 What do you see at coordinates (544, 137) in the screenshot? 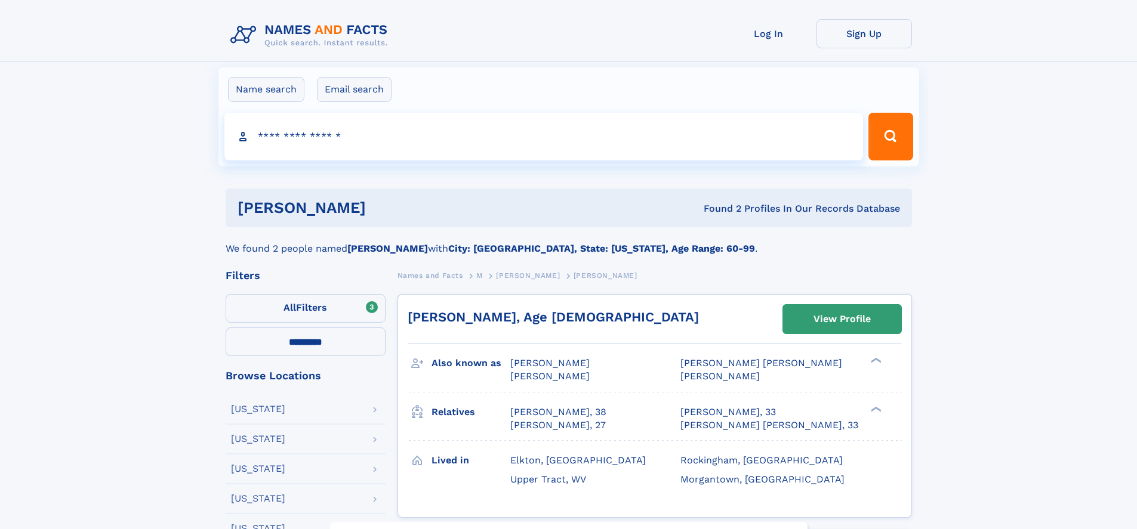
I see `input: search input` at bounding box center [544, 137].